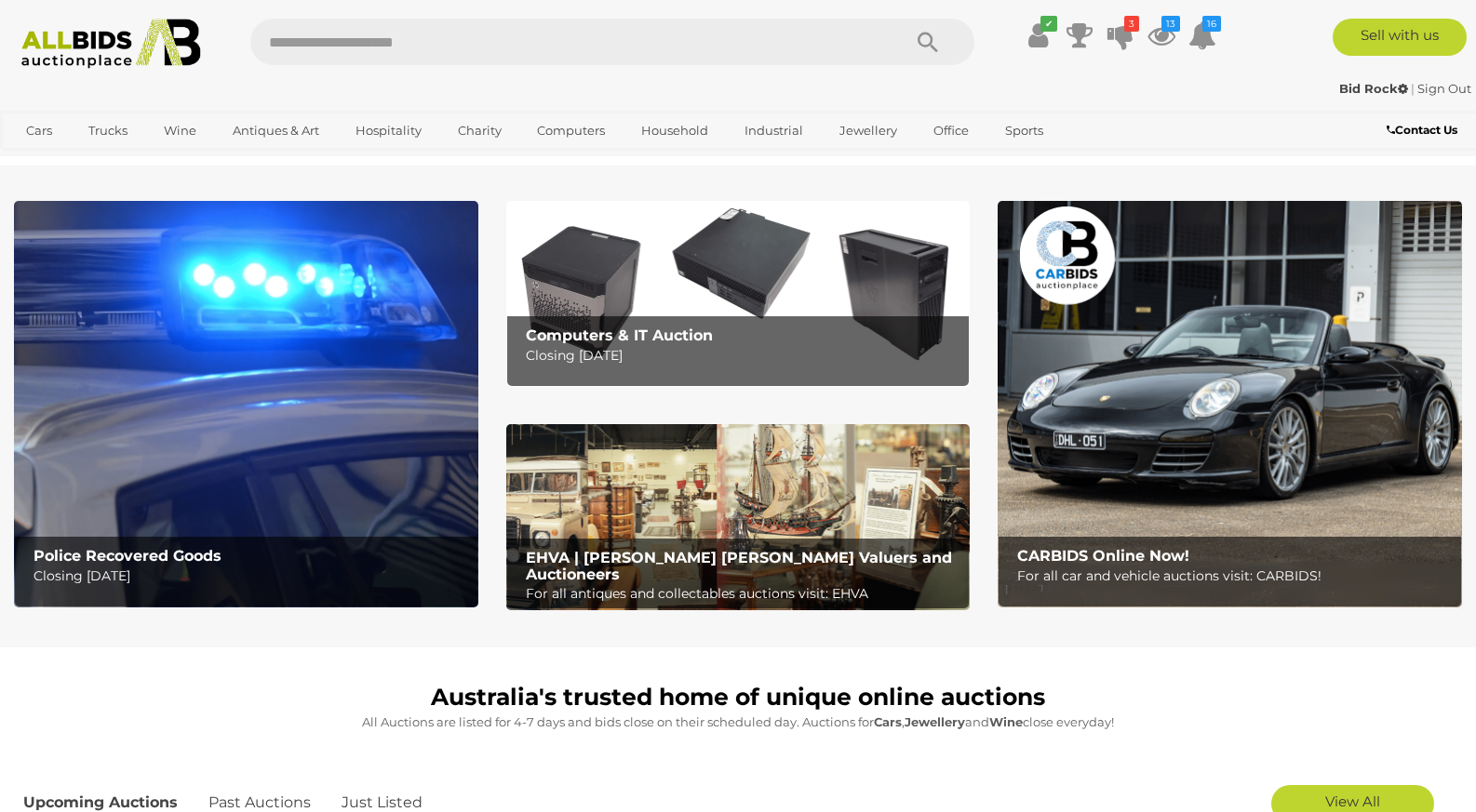  I want to click on p: For all antiques and collectables auctions visit: EHVA, so click(742, 593).